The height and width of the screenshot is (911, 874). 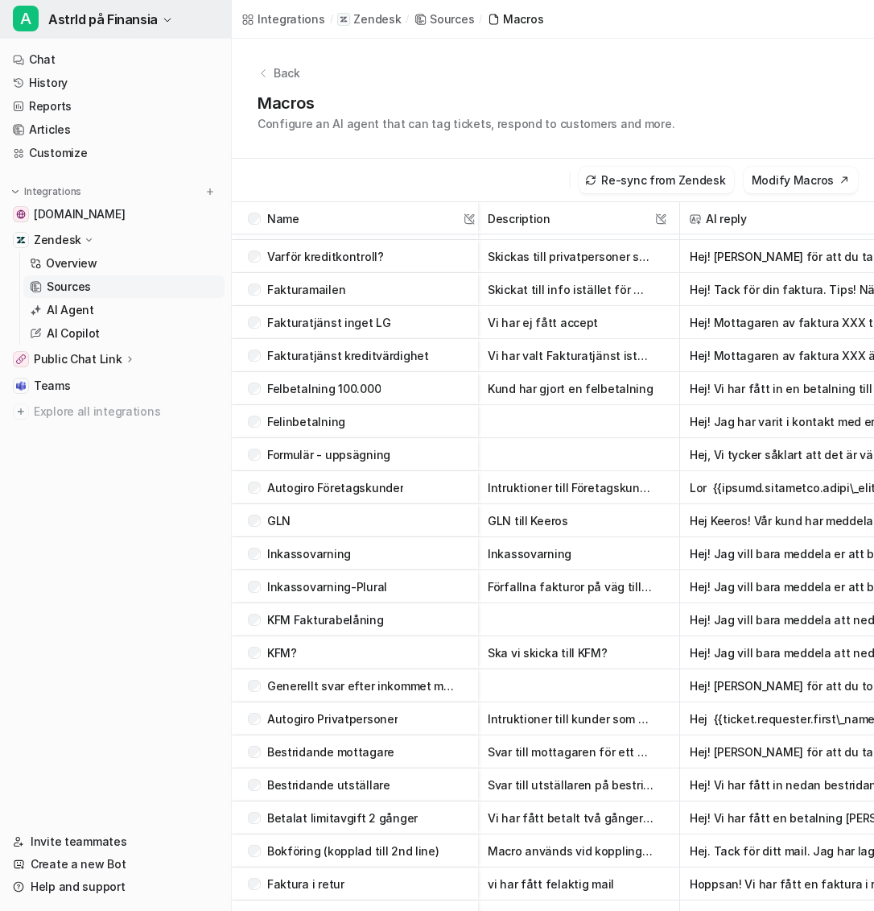 I want to click on a: Invite teammates, so click(x=115, y=841).